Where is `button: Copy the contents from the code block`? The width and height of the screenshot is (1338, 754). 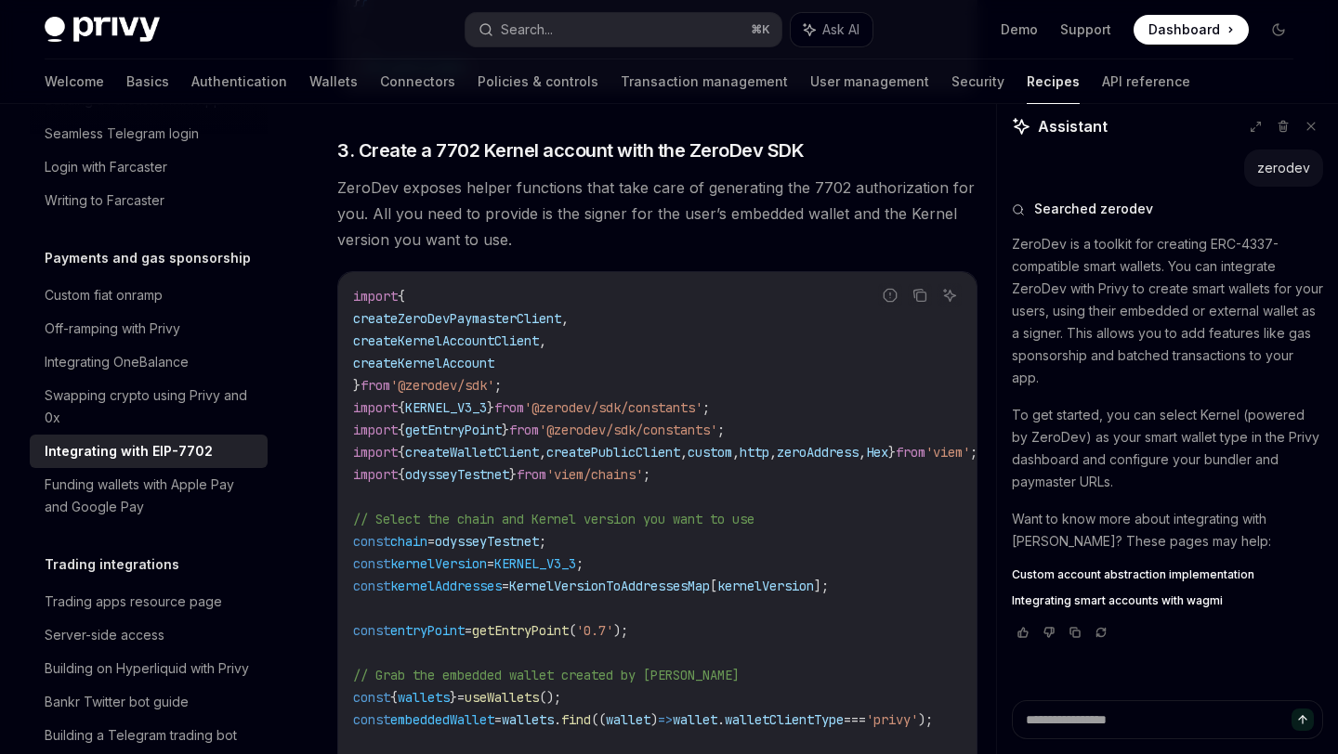 button: Copy the contents from the code block is located at coordinates (920, 295).